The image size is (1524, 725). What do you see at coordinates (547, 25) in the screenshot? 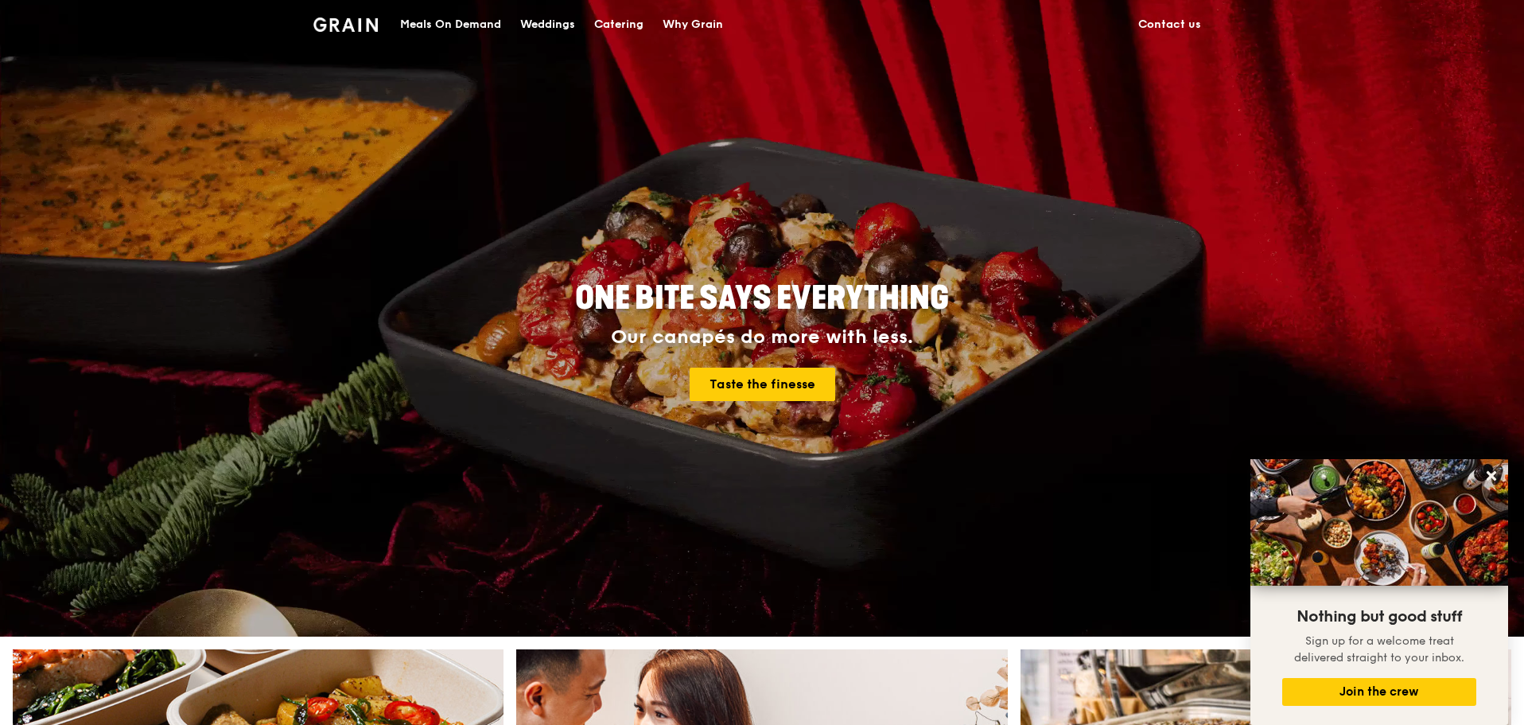
I see `a: Weddings` at bounding box center [547, 25].